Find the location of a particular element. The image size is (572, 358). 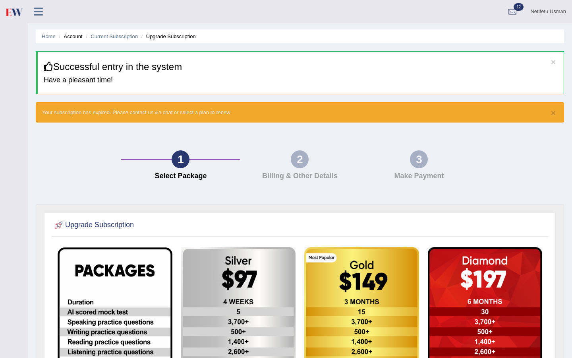

h4: Select Package is located at coordinates (181, 176).